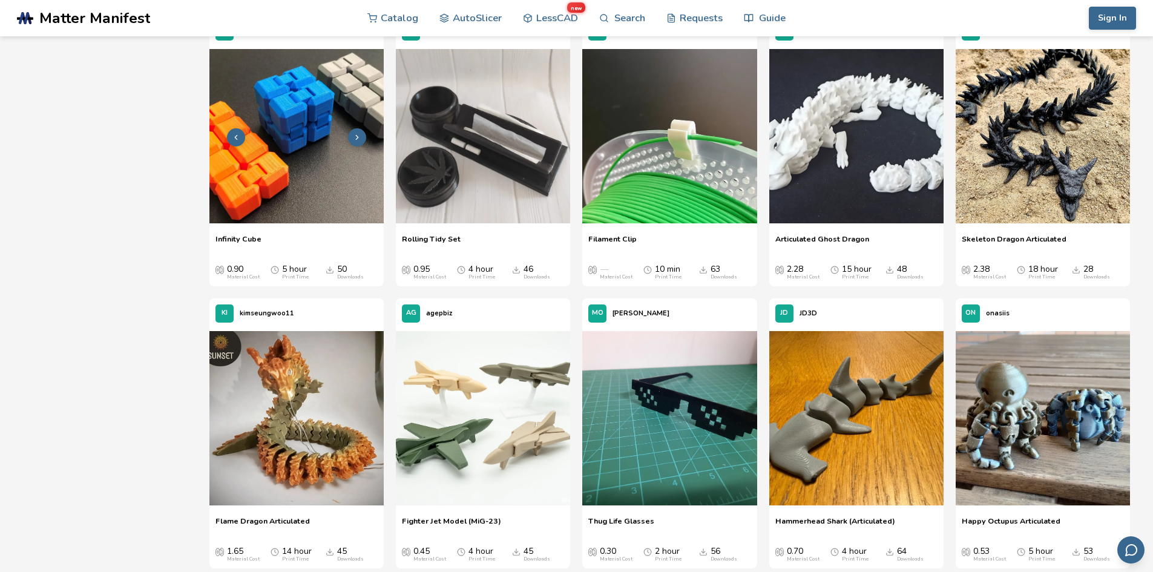 The image size is (1153, 572). Describe the element at coordinates (350, 272) in the screenshot. I see `div: 50` at that location.